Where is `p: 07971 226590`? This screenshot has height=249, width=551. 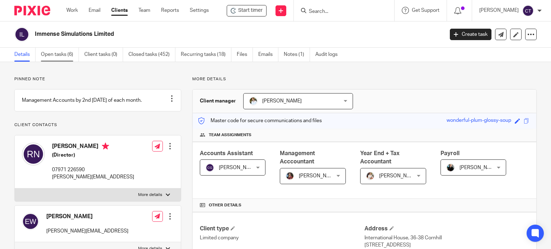 p: 07971 226590 is located at coordinates (93, 170).